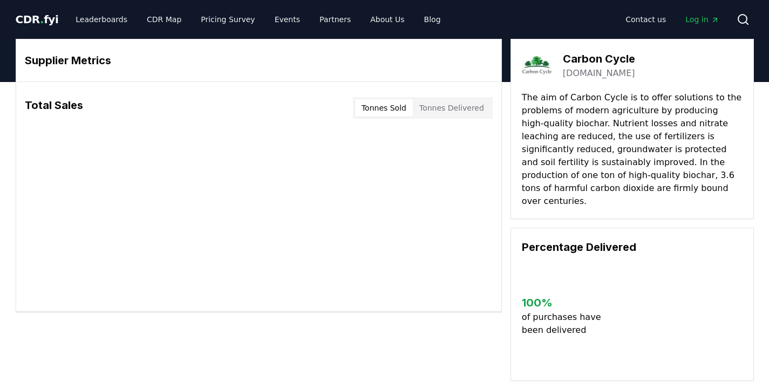 The image size is (769, 382). I want to click on a: CDR.fyi, so click(37, 19).